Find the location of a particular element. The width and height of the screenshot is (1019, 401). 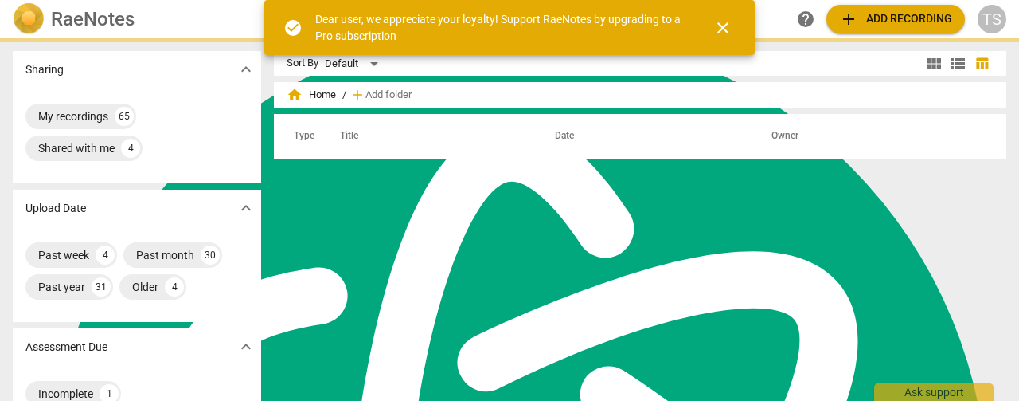

button: TS is located at coordinates (992, 19).